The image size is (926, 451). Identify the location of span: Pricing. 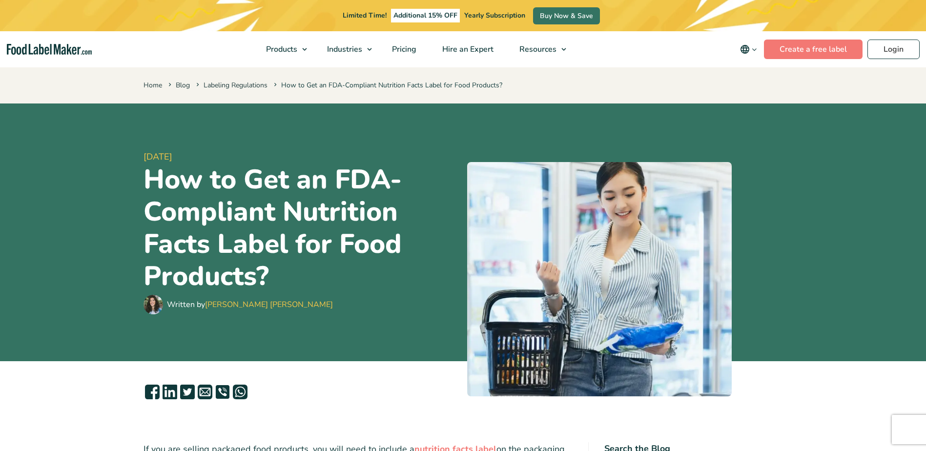
(403, 49).